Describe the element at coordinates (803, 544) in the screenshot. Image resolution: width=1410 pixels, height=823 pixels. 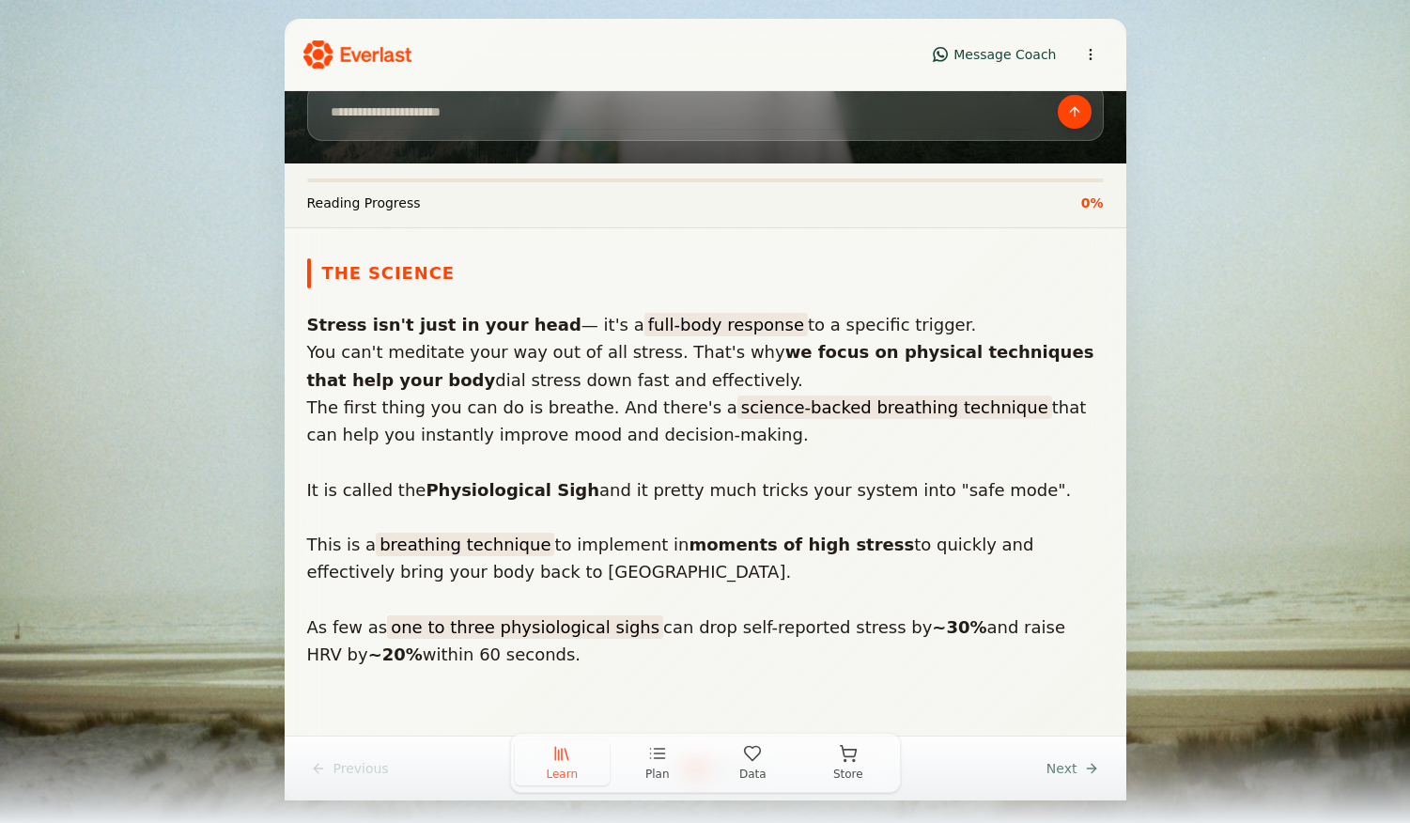
I see `strong: moments of high stress` at that location.